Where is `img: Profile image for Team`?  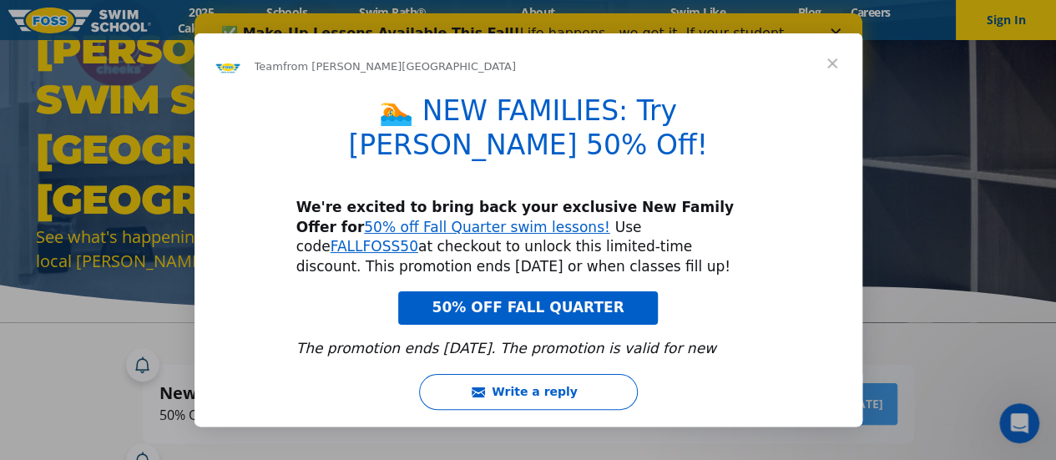
img: Profile image for Team is located at coordinates (228, 67).